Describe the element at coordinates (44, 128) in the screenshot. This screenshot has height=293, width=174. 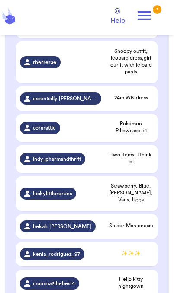
I see `span: corarattle` at that location.